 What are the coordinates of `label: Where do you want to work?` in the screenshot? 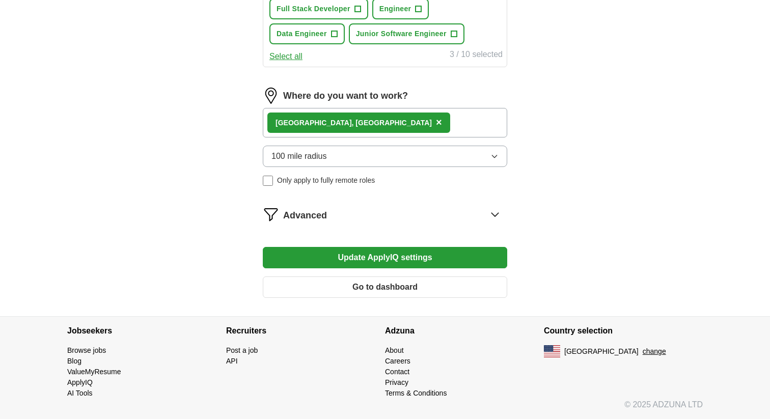 It's located at (345, 96).